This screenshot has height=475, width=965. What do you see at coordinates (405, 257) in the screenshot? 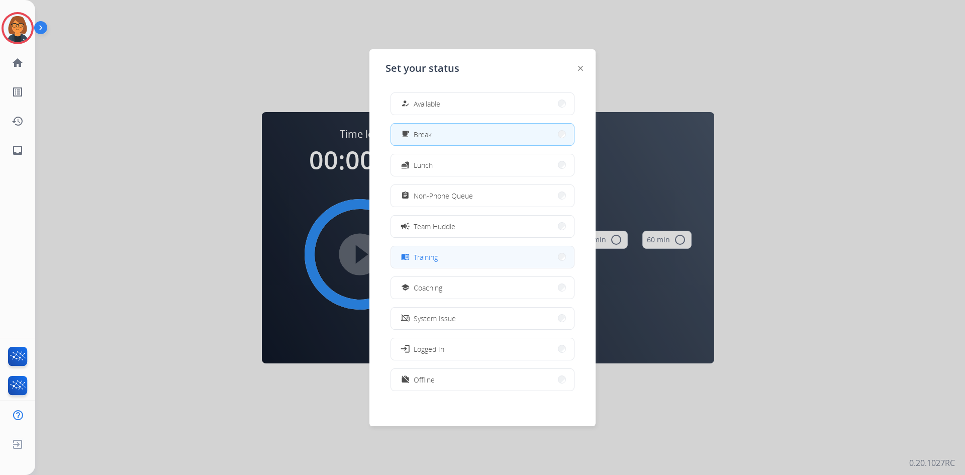
I see `mat-icon: menu_book` at bounding box center [405, 257].